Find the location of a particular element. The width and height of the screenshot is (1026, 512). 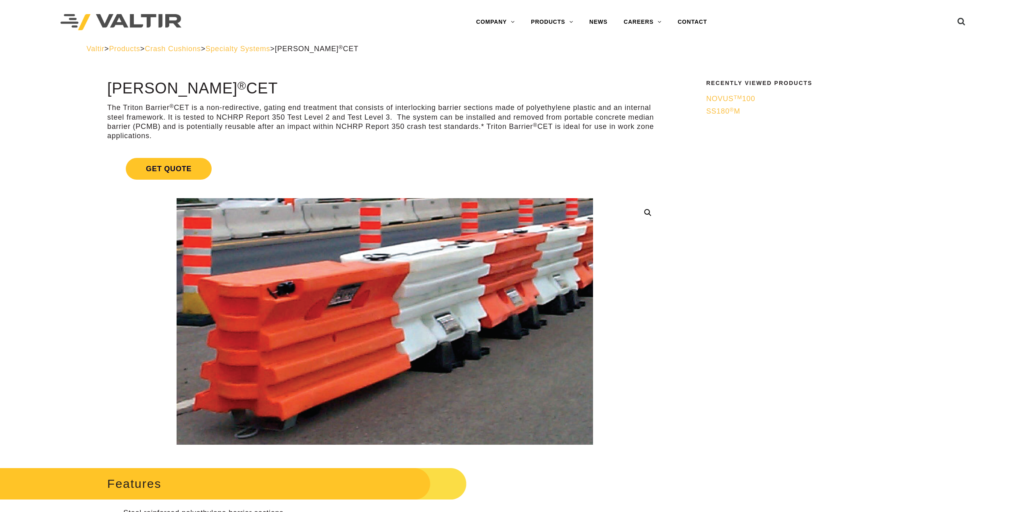

span: Valtir is located at coordinates (96, 49).